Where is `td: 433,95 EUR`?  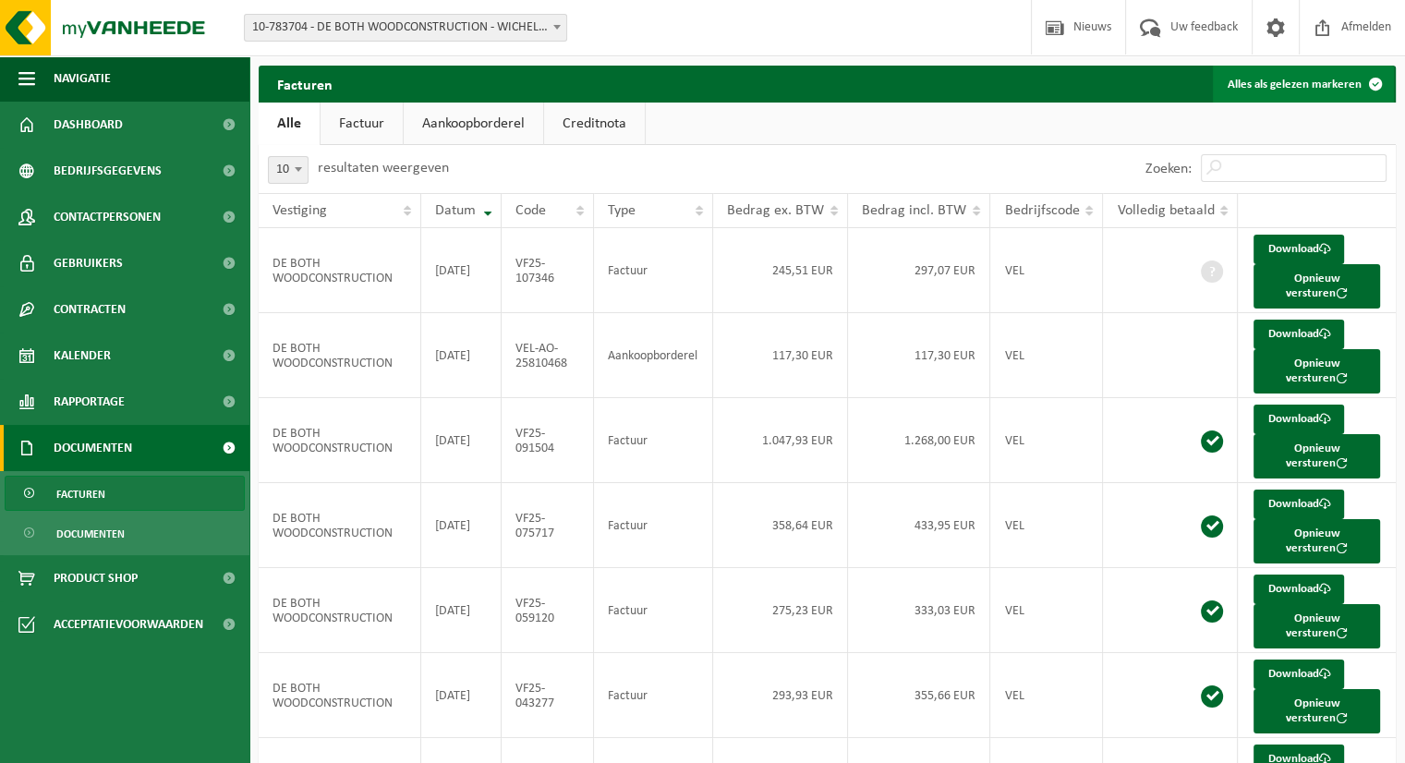 td: 433,95 EUR is located at coordinates (919, 526).